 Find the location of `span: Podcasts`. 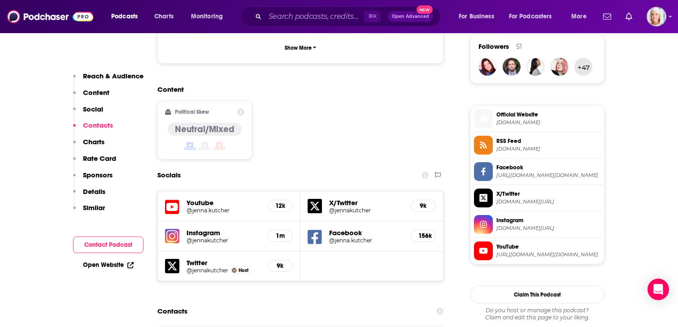

span: Podcasts is located at coordinates (124, 17).